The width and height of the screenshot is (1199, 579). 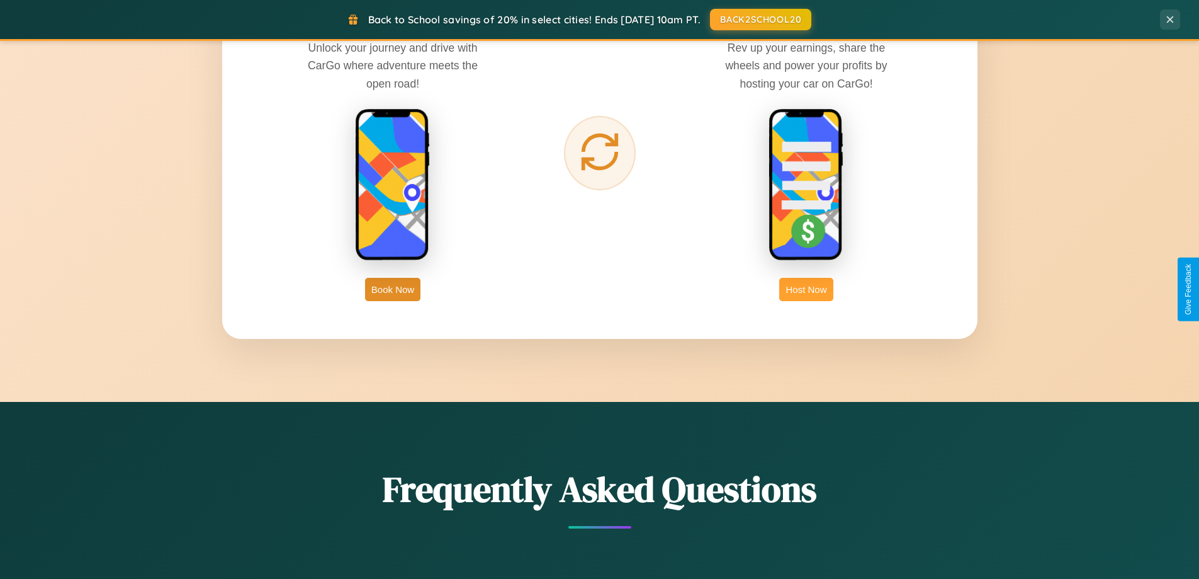 I want to click on button: Book Now, so click(x=393, y=289).